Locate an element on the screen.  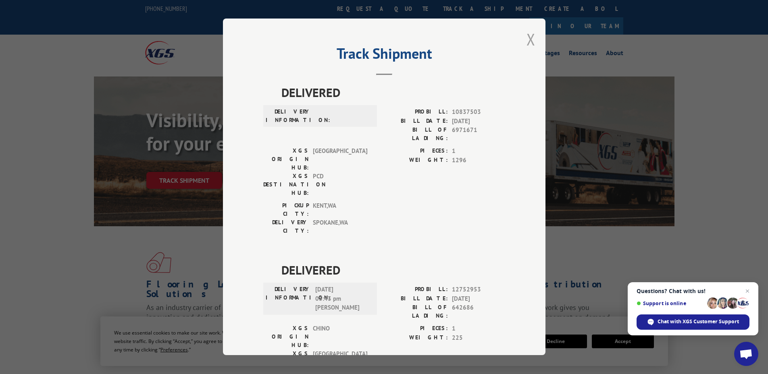
span: 225 is located at coordinates (478, 338).